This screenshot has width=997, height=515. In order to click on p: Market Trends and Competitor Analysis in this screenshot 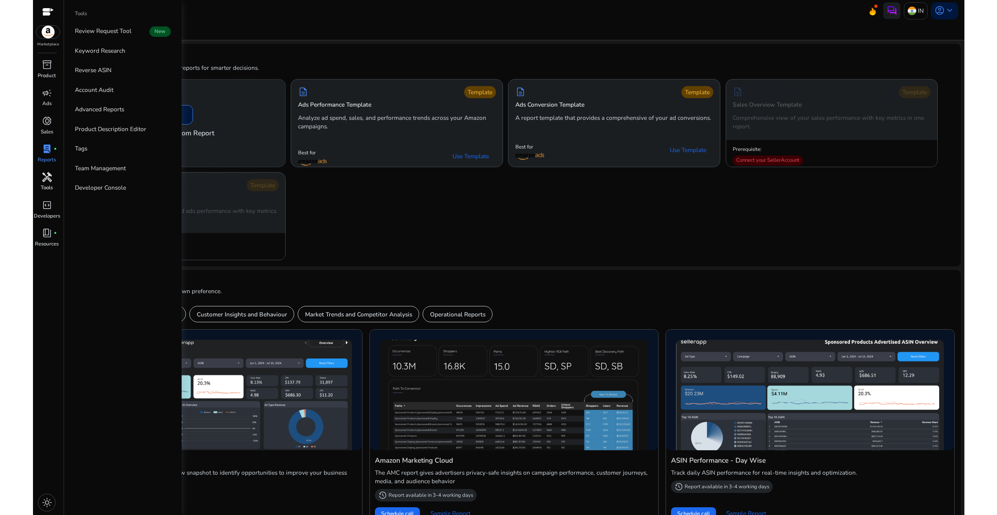, I will do `click(358, 314)`.